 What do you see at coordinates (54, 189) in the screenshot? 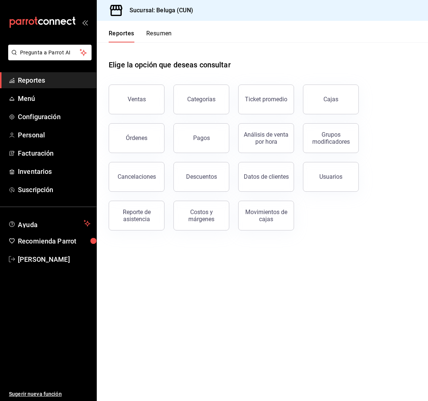
I see `span: Suscripción` at bounding box center [54, 189].